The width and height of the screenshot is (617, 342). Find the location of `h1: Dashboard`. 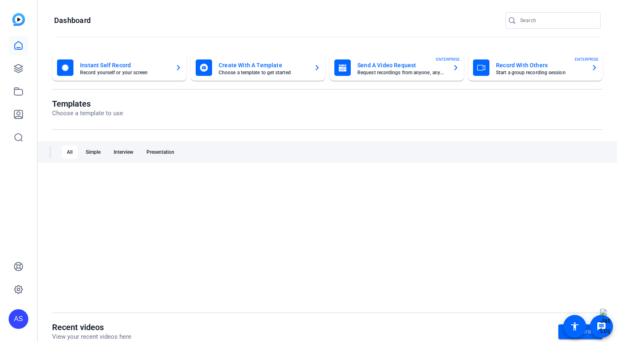

h1: Dashboard is located at coordinates (72, 20).